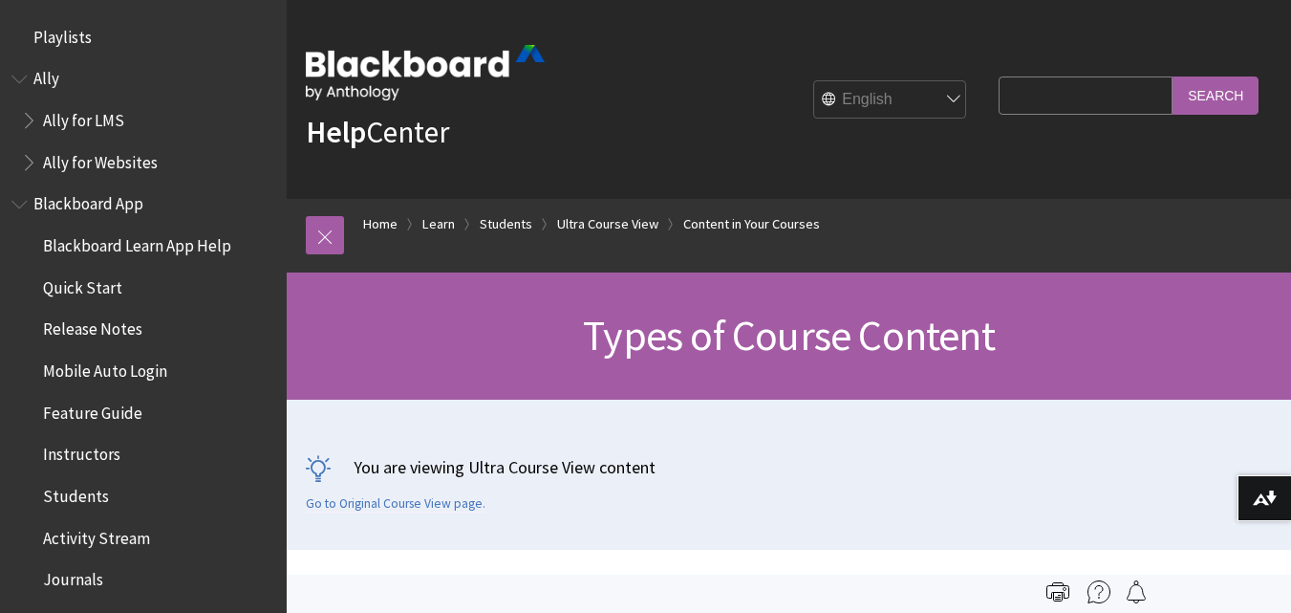 This screenshot has height=613, width=1291. What do you see at coordinates (608, 224) in the screenshot?
I see `a: Ultra Course View` at bounding box center [608, 224].